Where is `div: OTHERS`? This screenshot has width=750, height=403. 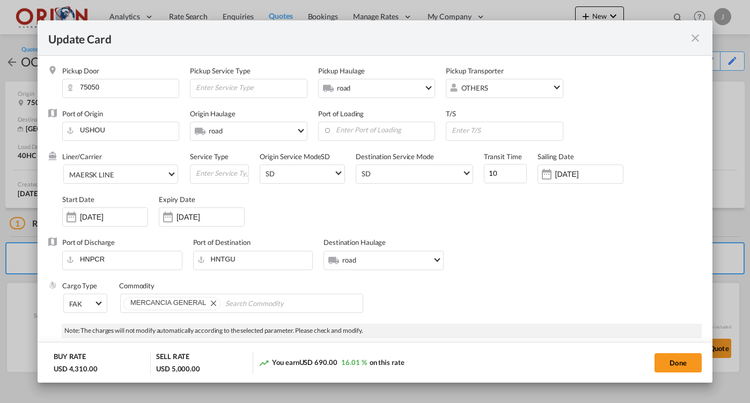 div: OTHERS is located at coordinates (474, 88).